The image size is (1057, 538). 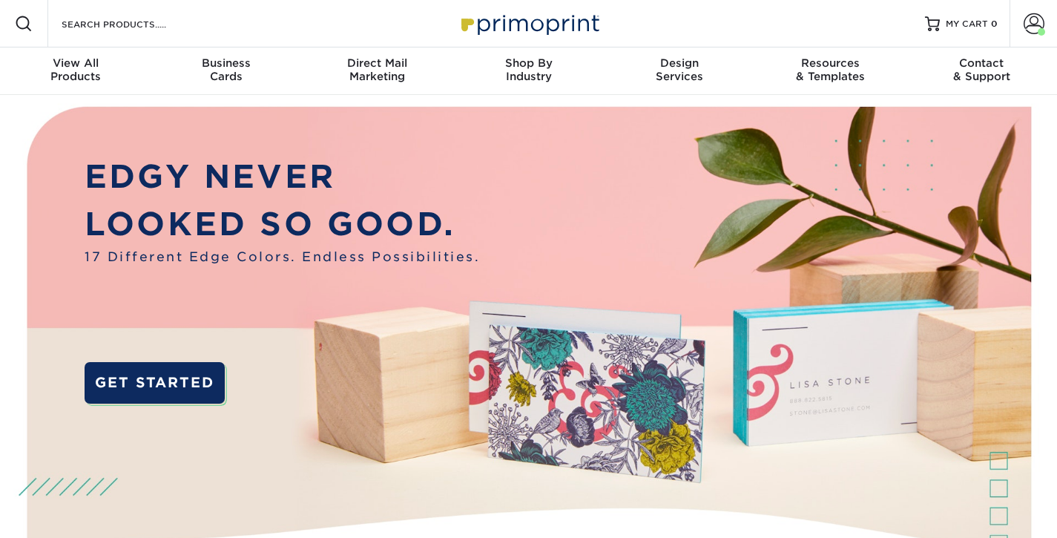 I want to click on p: EDGY NEVER, so click(x=282, y=177).